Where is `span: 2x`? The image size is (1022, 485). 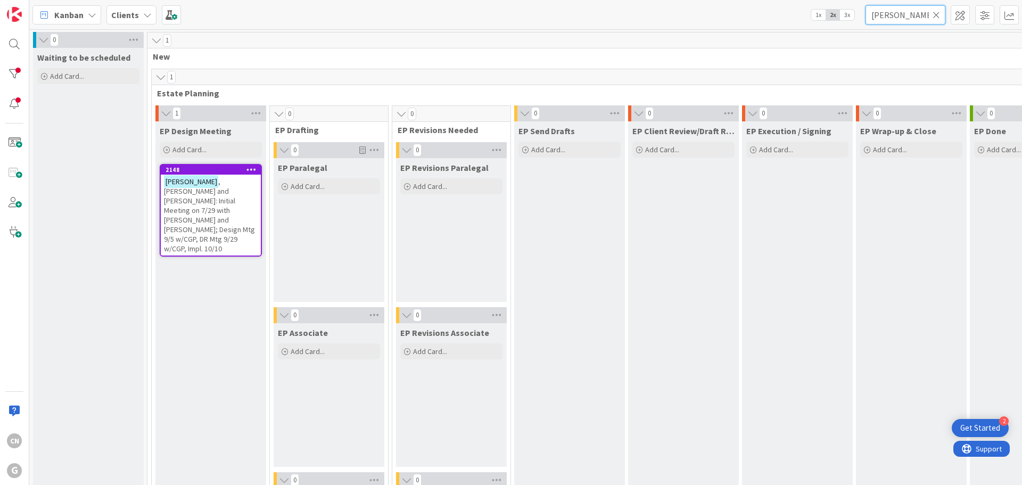 span: 2x is located at coordinates (832, 15).